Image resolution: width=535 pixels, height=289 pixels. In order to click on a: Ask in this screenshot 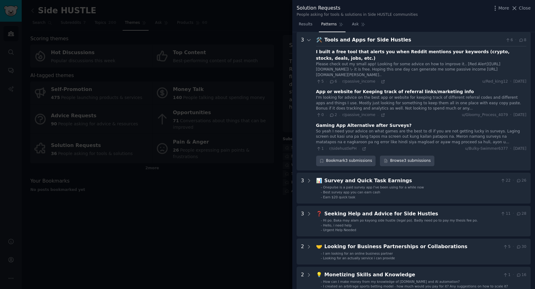, I will do `click(358, 26)`.